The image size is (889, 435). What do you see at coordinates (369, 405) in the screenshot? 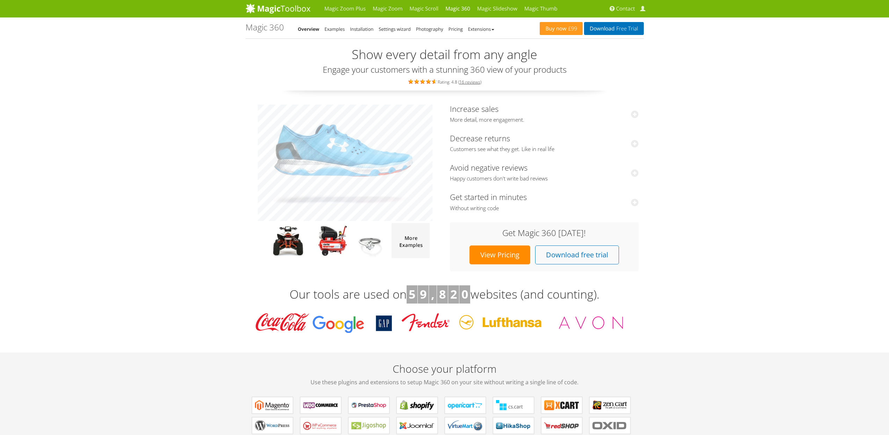
I see `a: Magic 360 for PrestaShop` at bounding box center [369, 405].